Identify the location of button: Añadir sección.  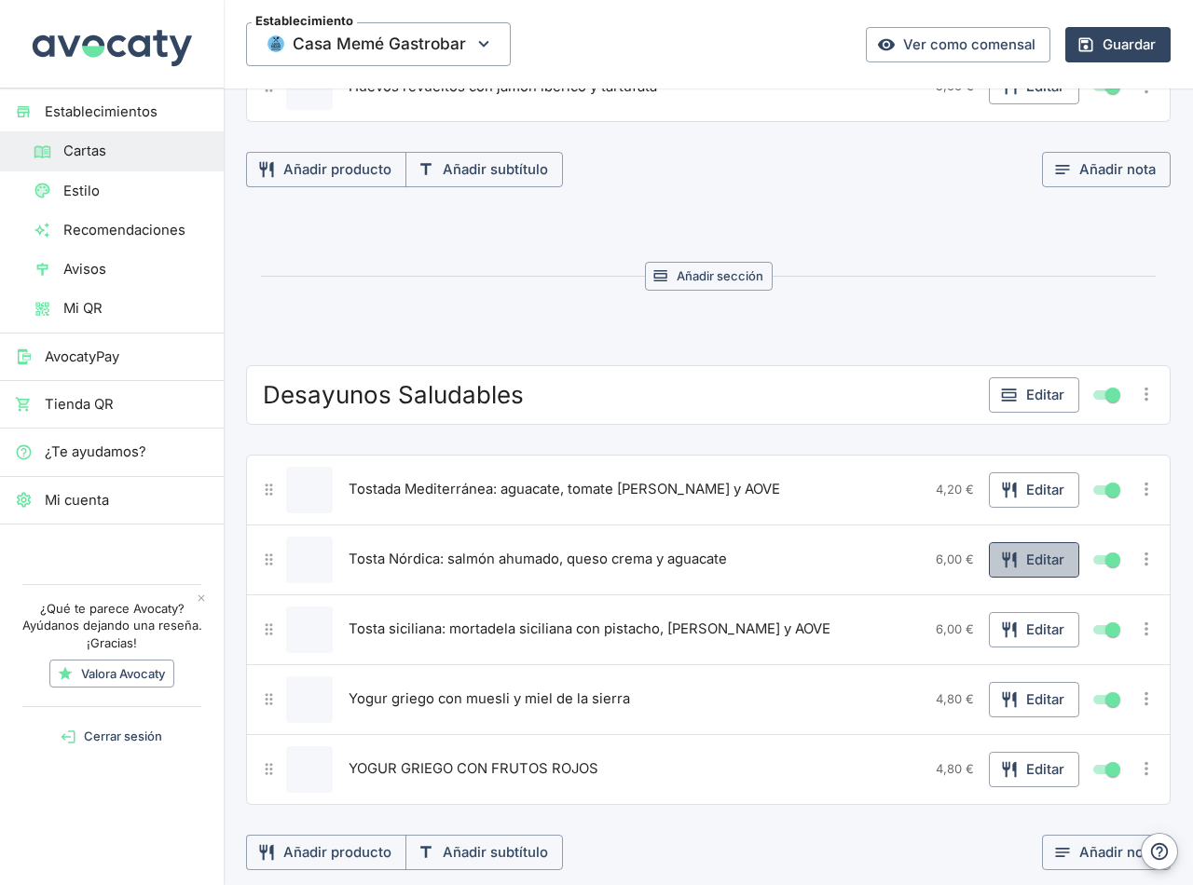
(708, 276).